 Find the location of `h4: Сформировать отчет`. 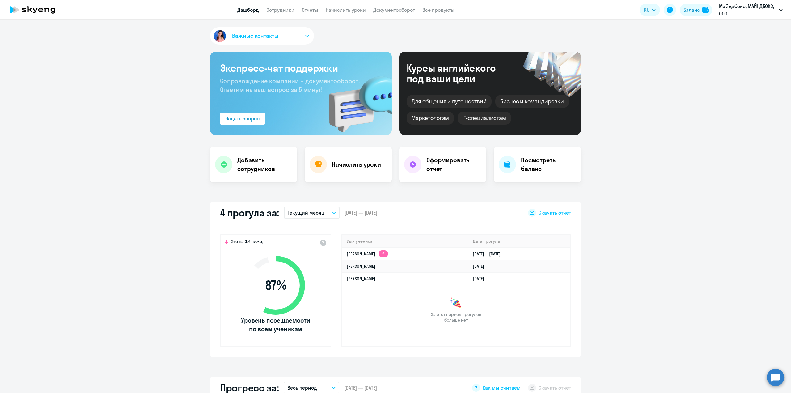

h4: Сформировать отчет is located at coordinates (454, 164).